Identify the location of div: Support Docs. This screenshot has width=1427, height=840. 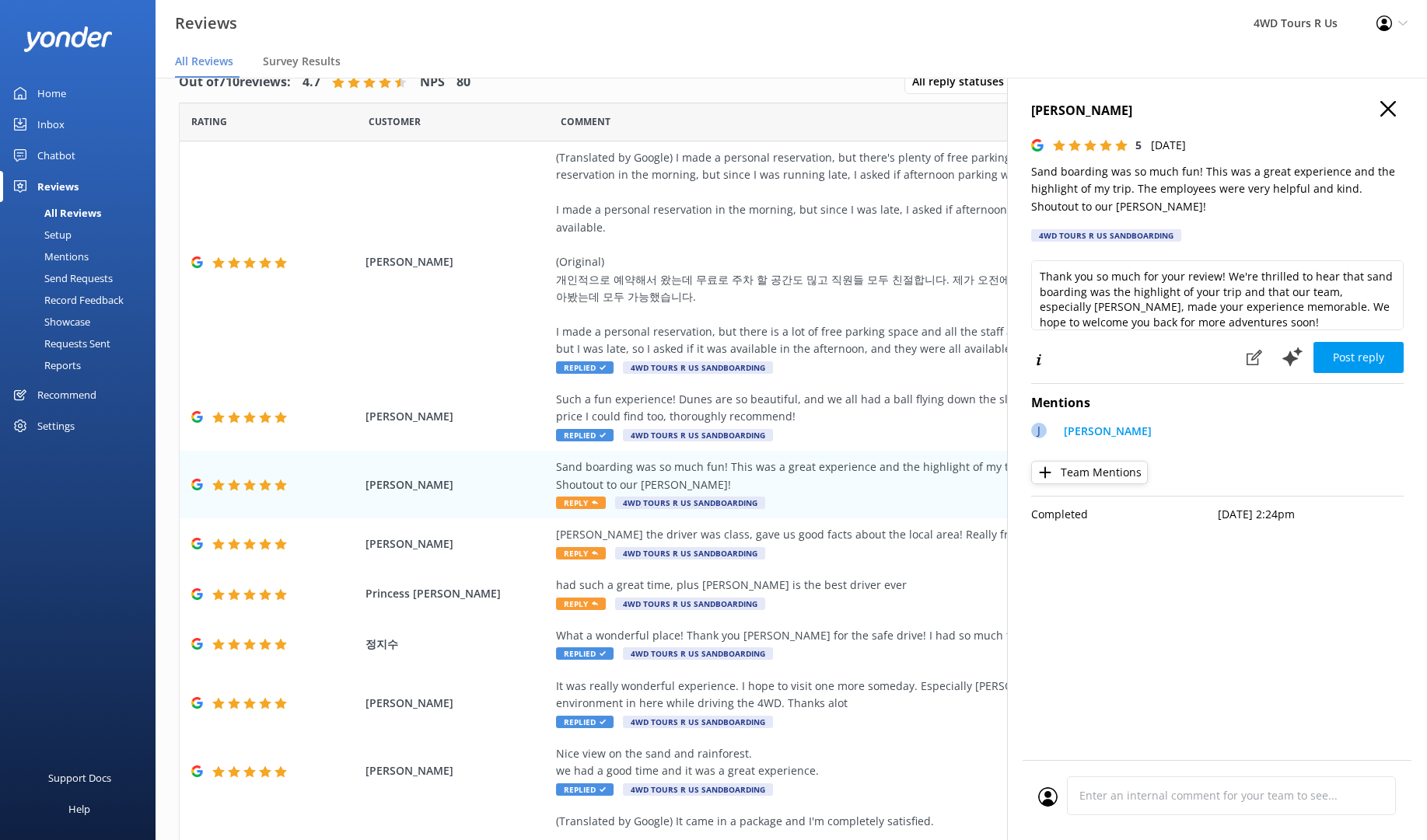
(80, 778).